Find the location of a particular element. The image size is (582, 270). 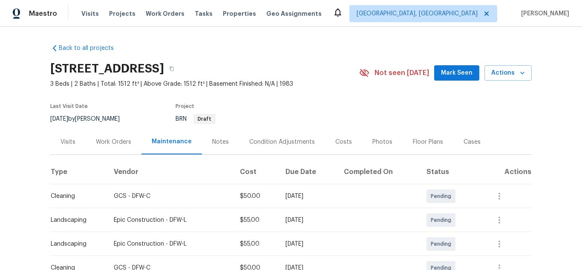

span: Maestro is located at coordinates (43, 14).